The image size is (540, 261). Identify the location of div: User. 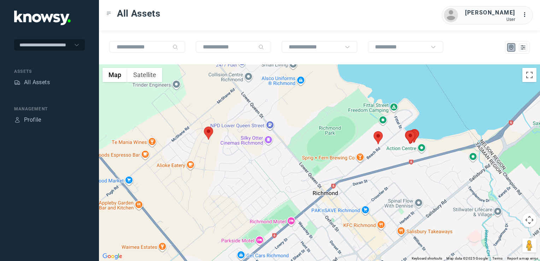
(491, 19).